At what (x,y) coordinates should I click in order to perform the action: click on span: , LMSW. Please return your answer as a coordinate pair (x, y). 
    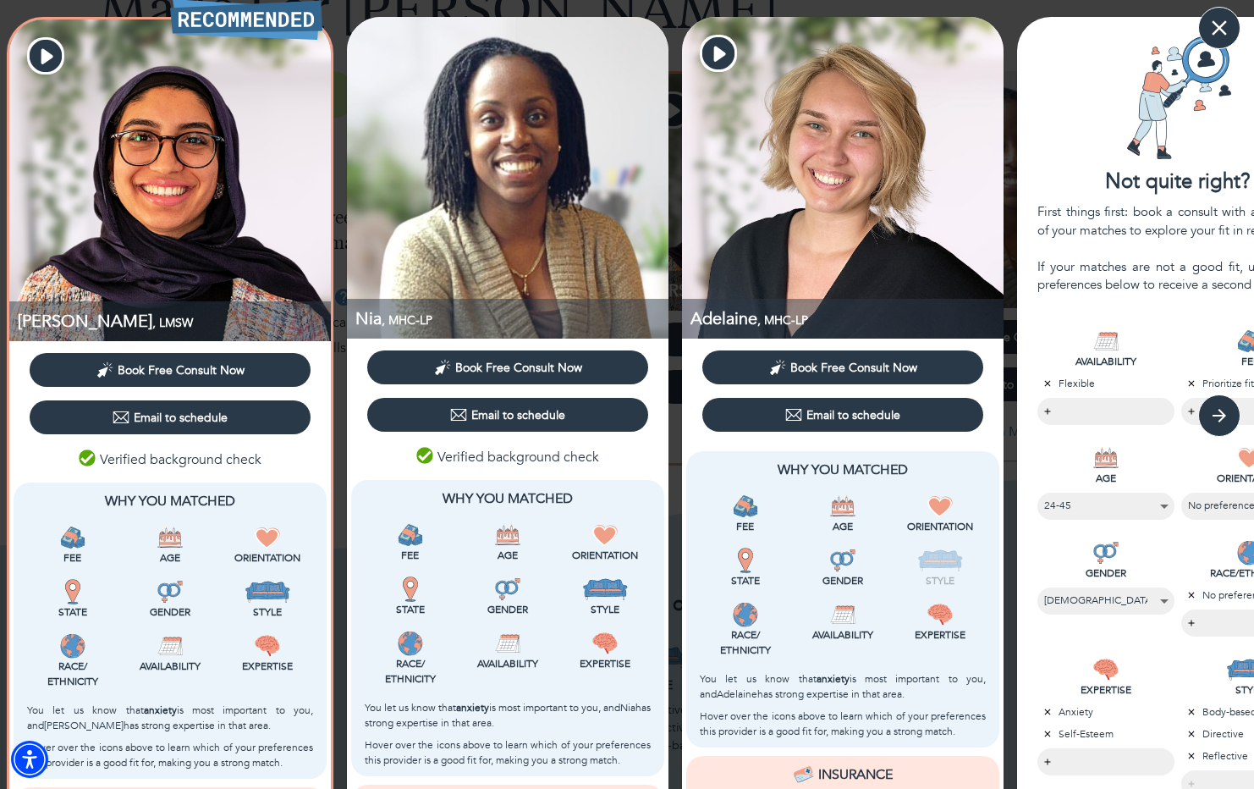
    Looking at the image, I should click on (173, 322).